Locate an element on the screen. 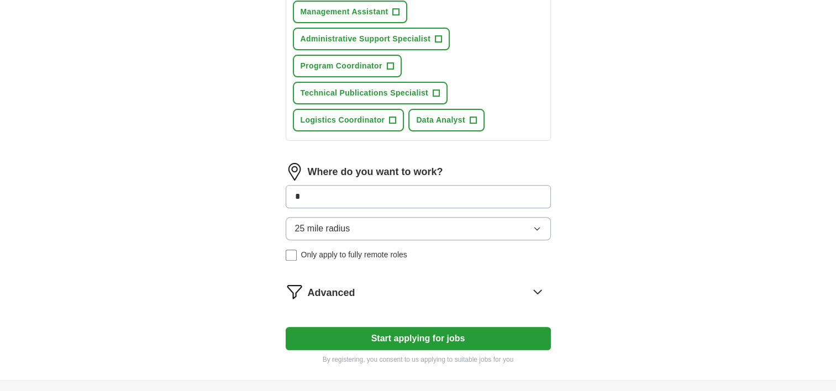  button: Management Assistant is located at coordinates (350, 12).